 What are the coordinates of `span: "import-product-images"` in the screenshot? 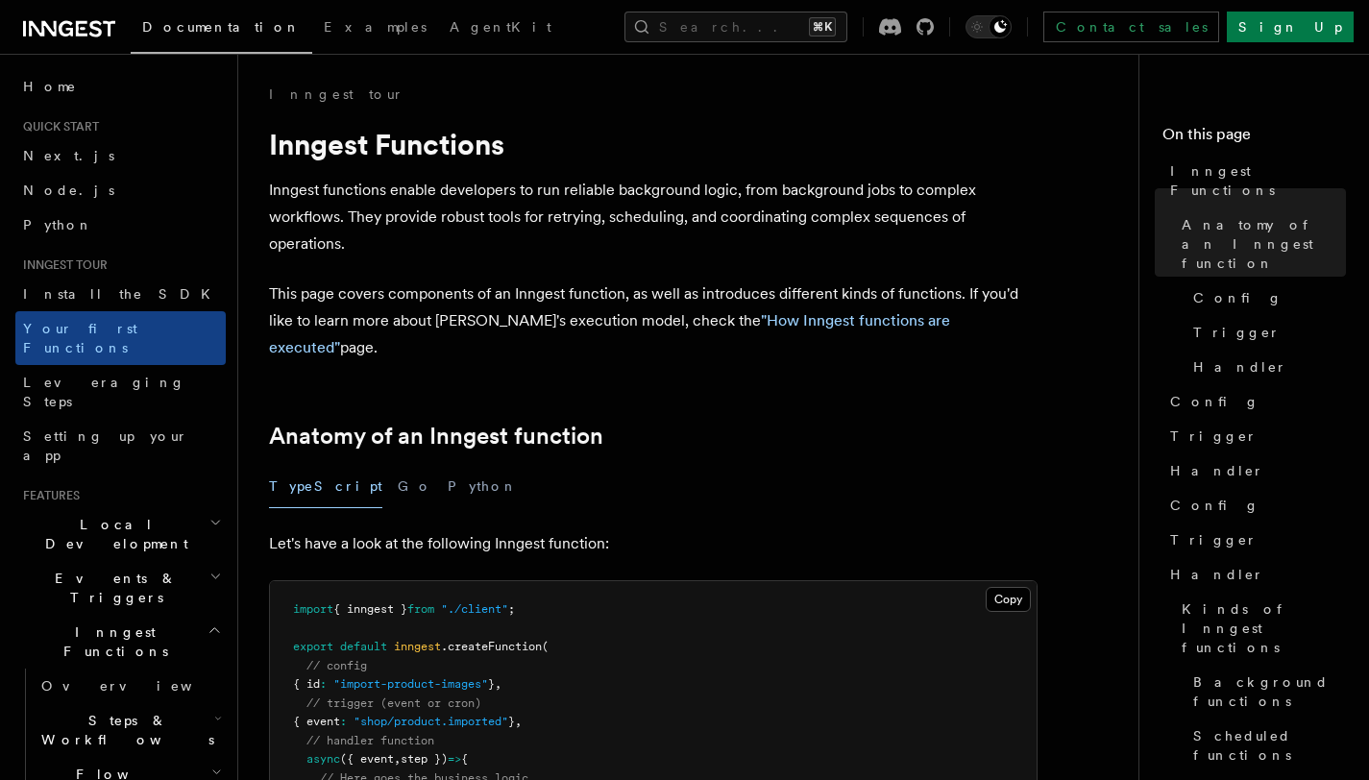 It's located at (410, 684).